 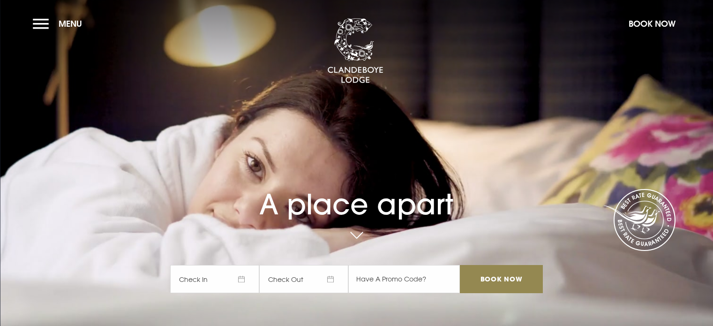 What do you see at coordinates (304, 279) in the screenshot?
I see `span: Check Out` at bounding box center [304, 279].